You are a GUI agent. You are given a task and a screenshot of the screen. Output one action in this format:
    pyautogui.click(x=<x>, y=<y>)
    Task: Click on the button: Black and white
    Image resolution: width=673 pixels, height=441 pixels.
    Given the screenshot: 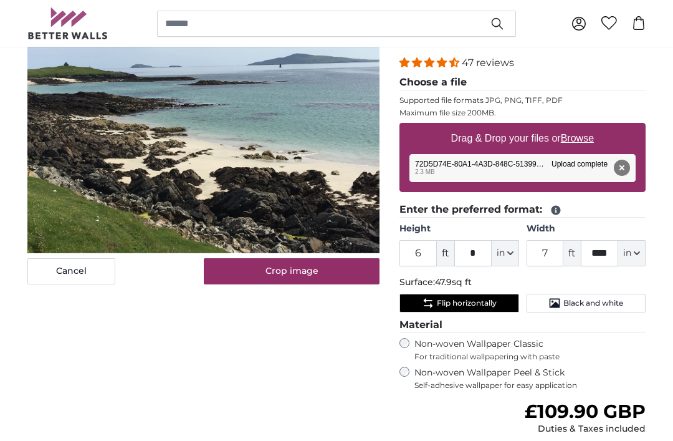 What is the action you would take?
    pyautogui.click(x=586, y=303)
    